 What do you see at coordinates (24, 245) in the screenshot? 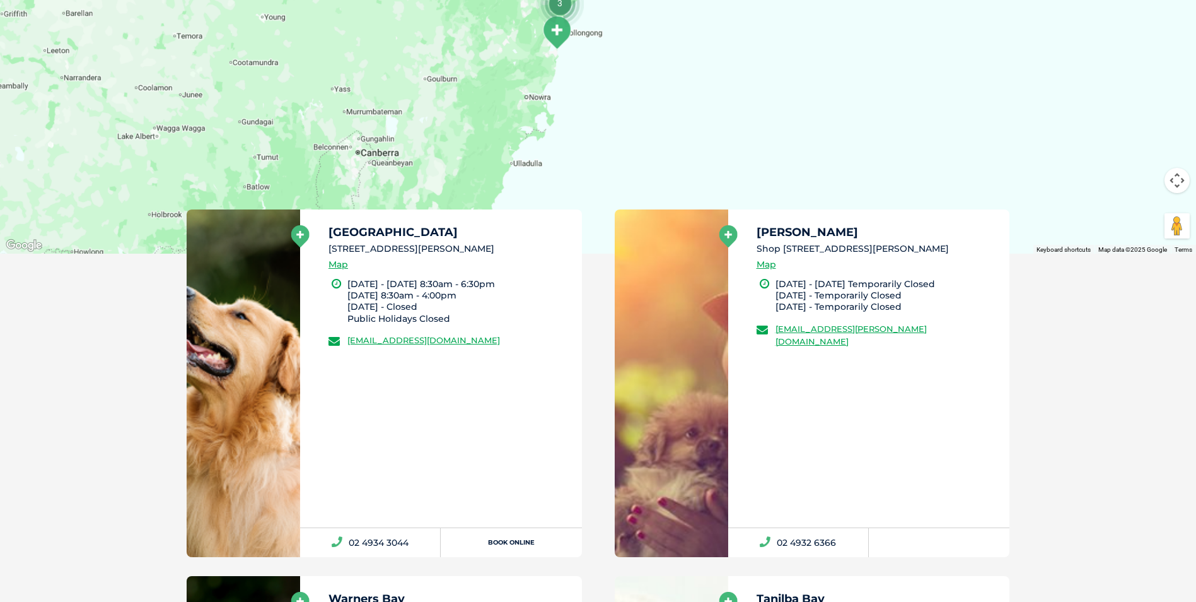
I see `a: Open this area in Google Maps (opens a new window)` at bounding box center [24, 245].